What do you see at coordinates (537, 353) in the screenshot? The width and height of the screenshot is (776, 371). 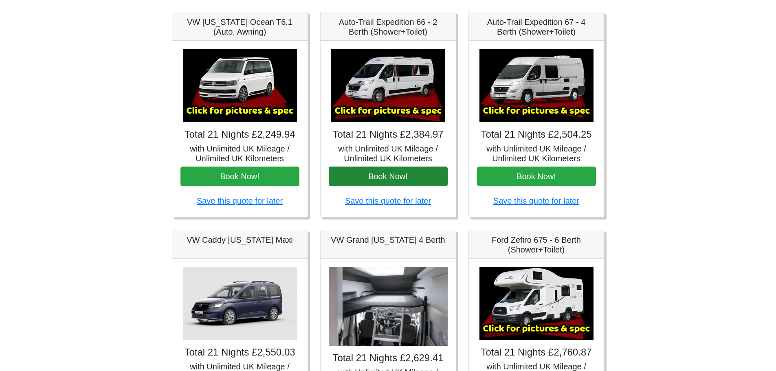 I see `h4: Total 21 Nights £2,760.87` at bounding box center [537, 353].